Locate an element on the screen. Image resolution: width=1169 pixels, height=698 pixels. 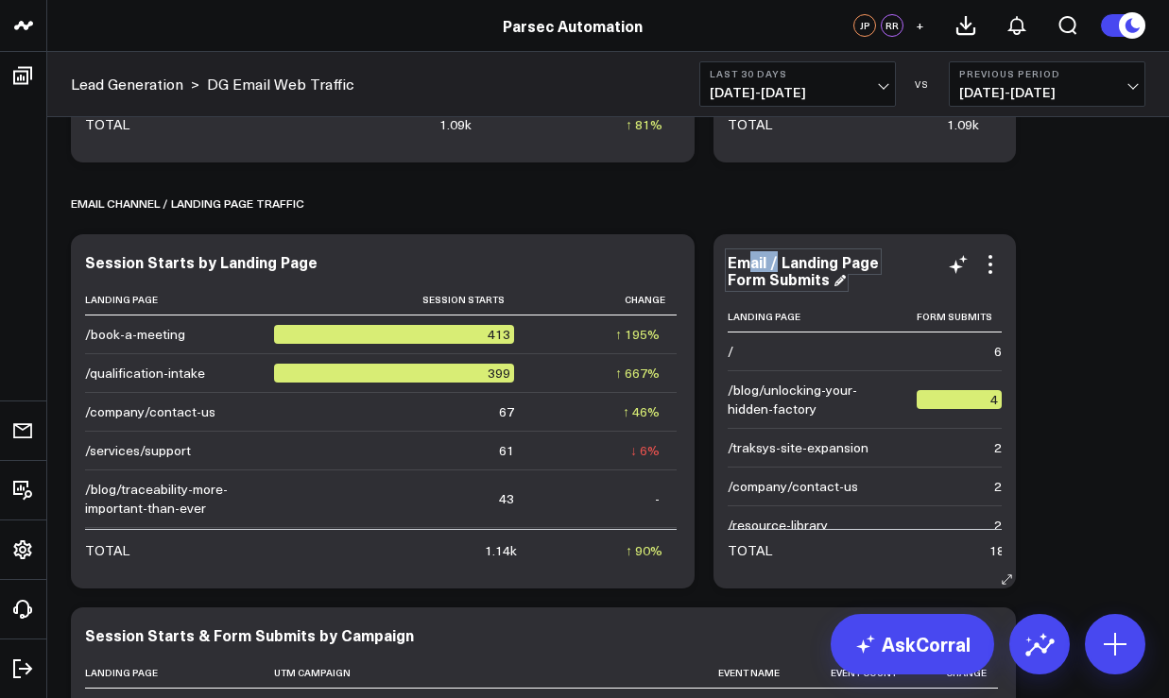
div: 67 is located at coordinates (506, 412).